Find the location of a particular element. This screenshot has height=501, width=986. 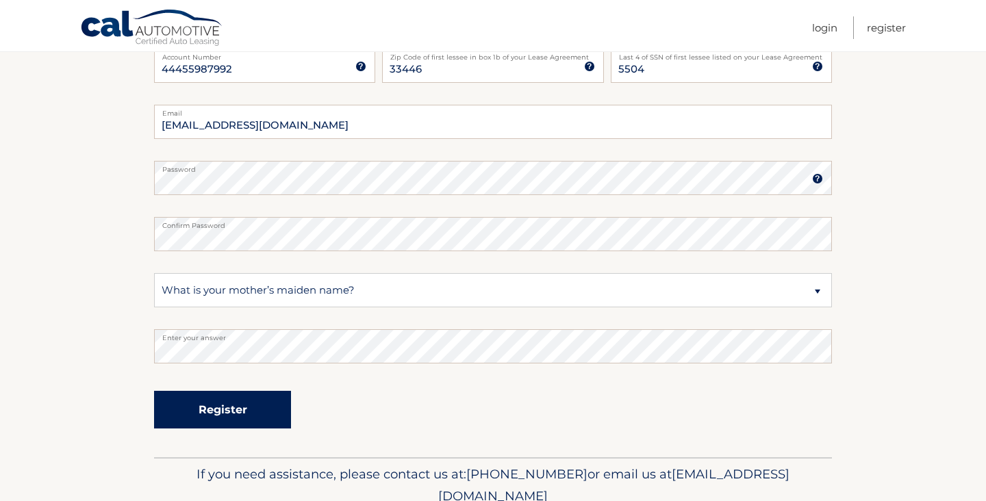

a: Register is located at coordinates (886, 27).